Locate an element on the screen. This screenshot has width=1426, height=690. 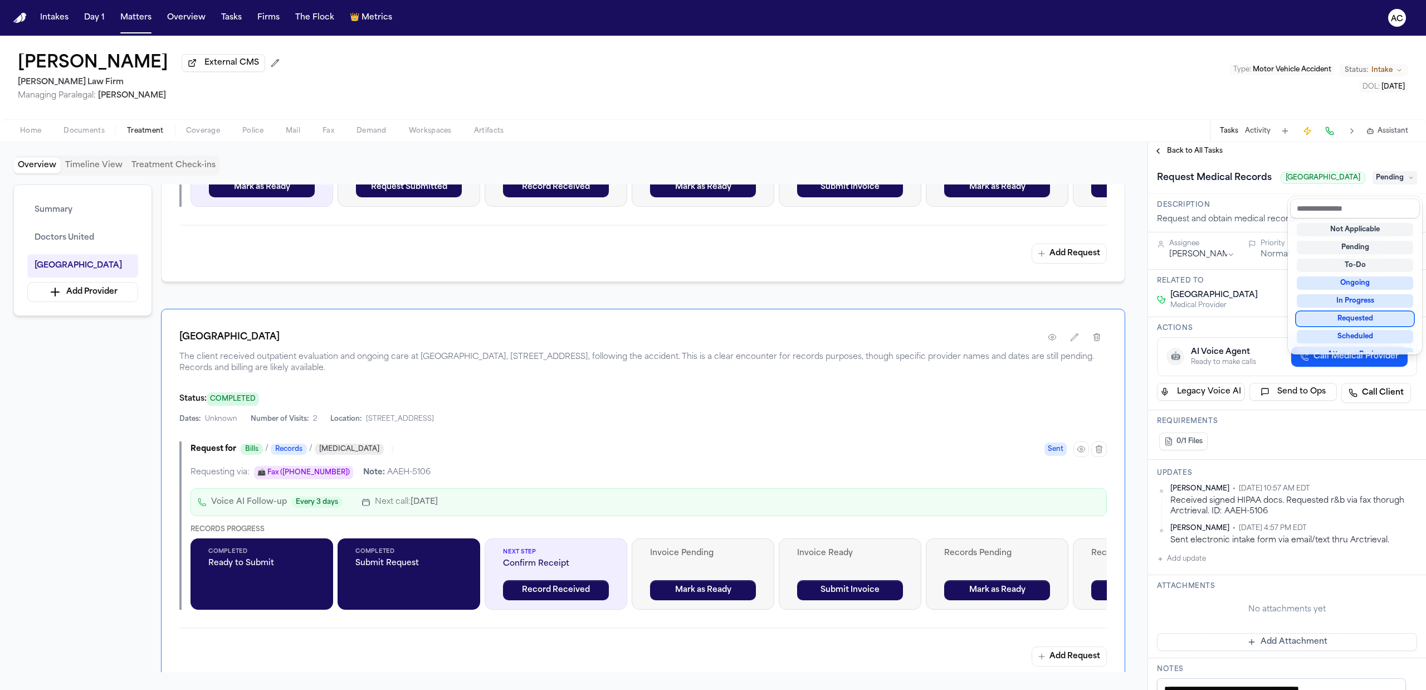
div: Requested is located at coordinates (1355, 319).